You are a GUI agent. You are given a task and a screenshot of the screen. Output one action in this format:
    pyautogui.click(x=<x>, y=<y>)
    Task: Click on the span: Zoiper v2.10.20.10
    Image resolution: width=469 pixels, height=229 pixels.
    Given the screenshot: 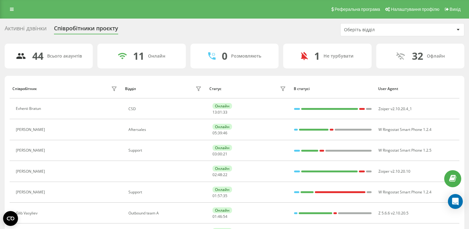 What is the action you would take?
    pyautogui.click(x=394, y=171)
    